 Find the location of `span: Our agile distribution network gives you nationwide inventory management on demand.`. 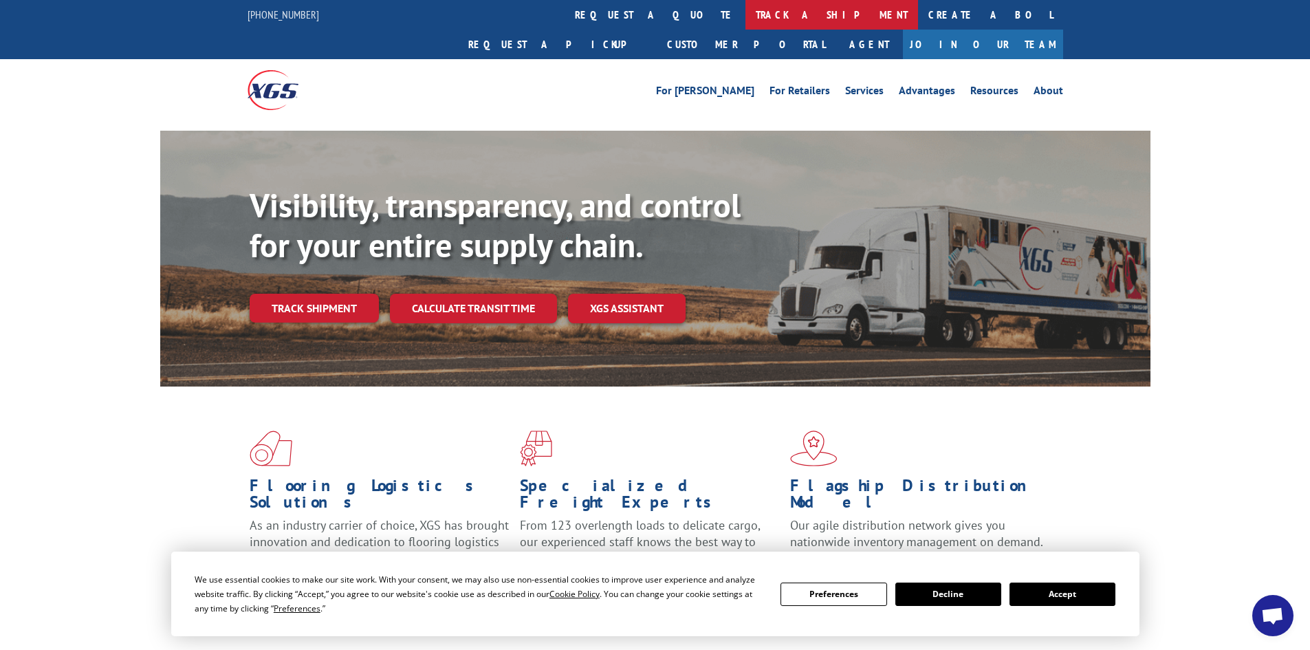

span: Our agile distribution network gives you nationwide inventory management on demand. is located at coordinates (917, 533).